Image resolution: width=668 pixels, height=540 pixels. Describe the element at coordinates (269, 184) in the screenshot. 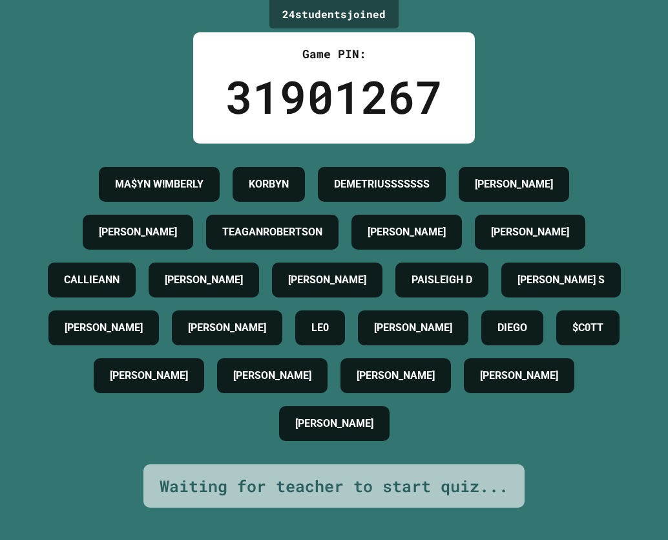

I see `h4: KORBYN` at that location.